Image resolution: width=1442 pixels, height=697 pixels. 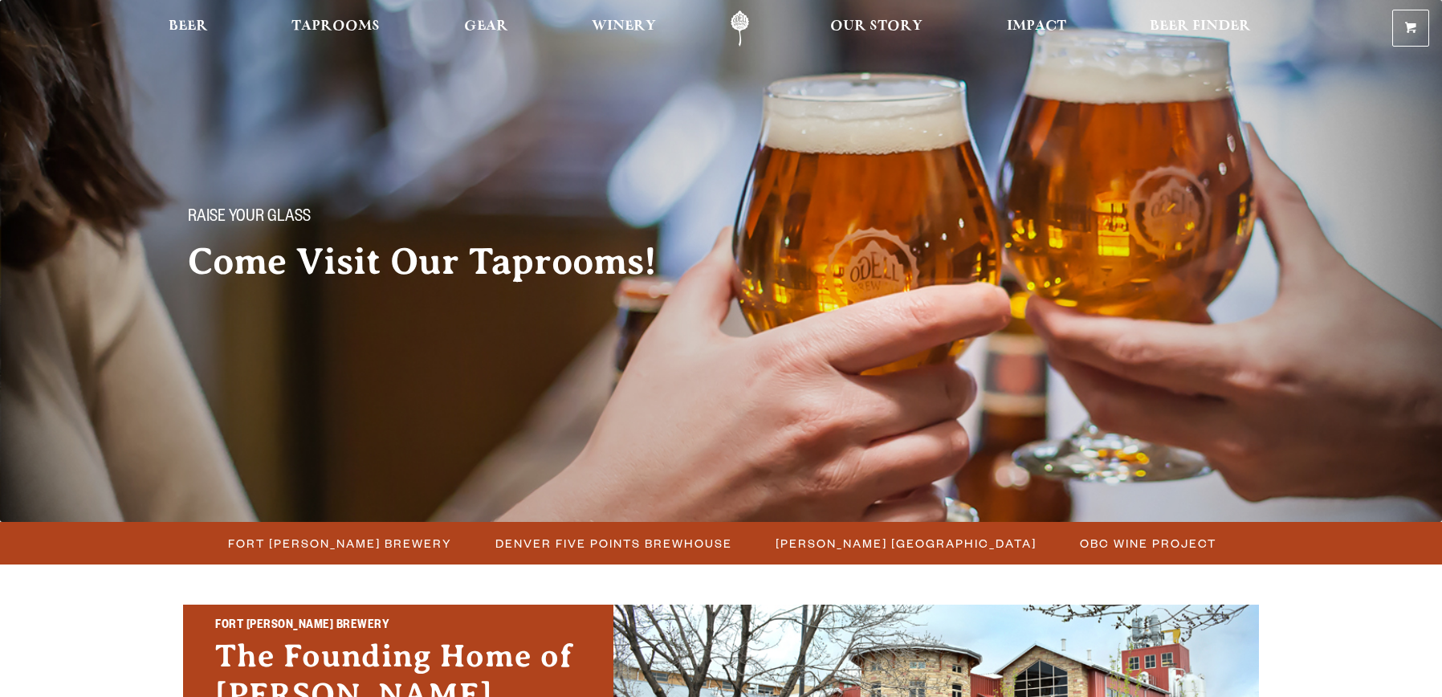 What do you see at coordinates (486, 26) in the screenshot?
I see `span: Gear` at bounding box center [486, 26].